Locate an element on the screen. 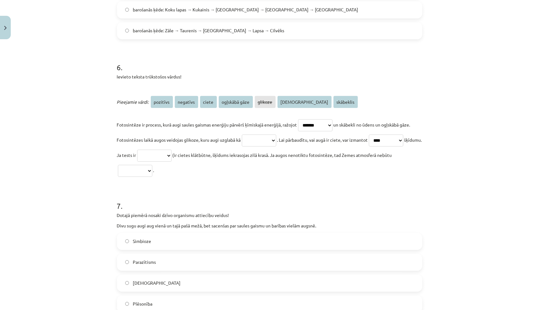 This screenshot has height=310, width=539. span: negatīvs is located at coordinates (187, 102).